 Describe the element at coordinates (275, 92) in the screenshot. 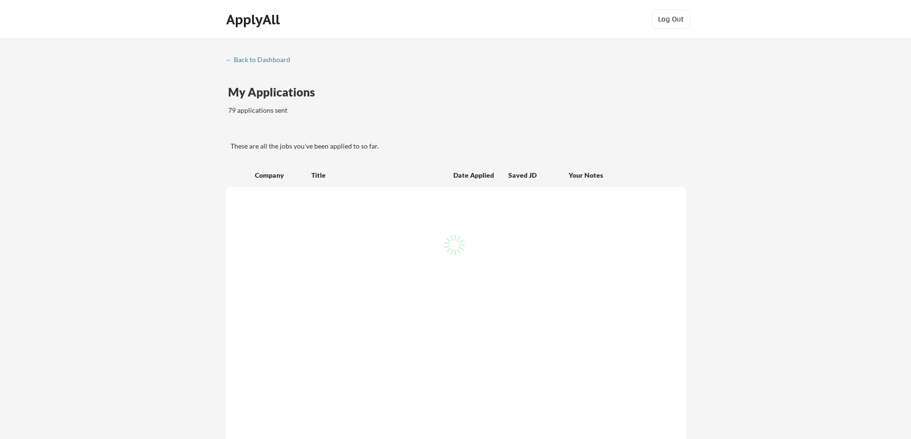

I see `div: My Applications` at that location.